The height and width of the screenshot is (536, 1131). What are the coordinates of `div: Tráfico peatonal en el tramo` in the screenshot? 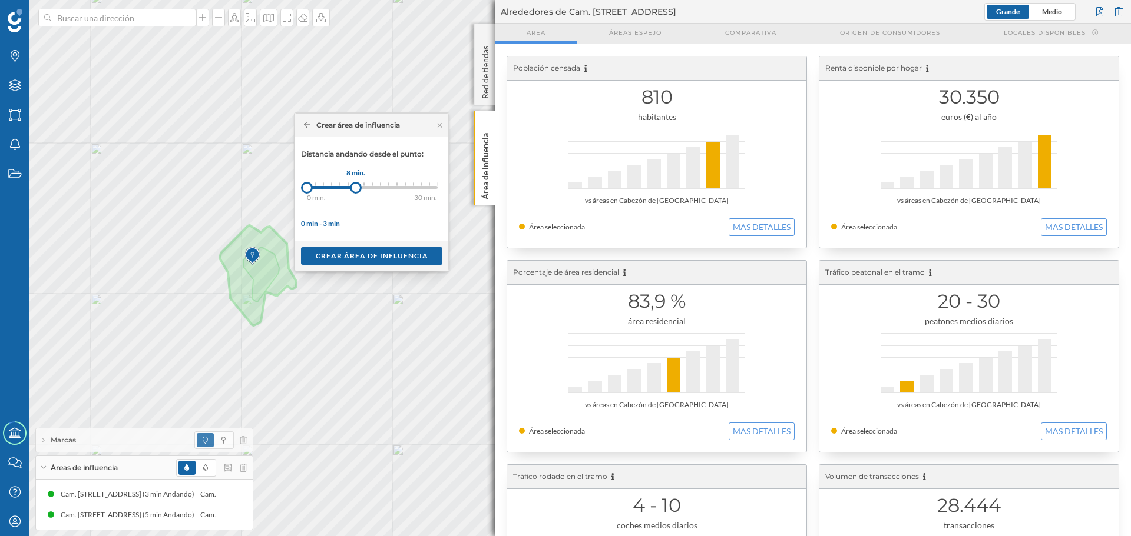 It's located at (969, 273).